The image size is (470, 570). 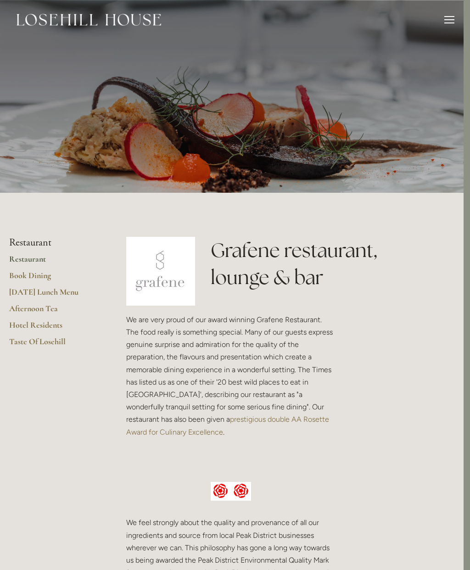 What do you see at coordinates (53, 262) in the screenshot?
I see `a: Restaurant` at bounding box center [53, 262].